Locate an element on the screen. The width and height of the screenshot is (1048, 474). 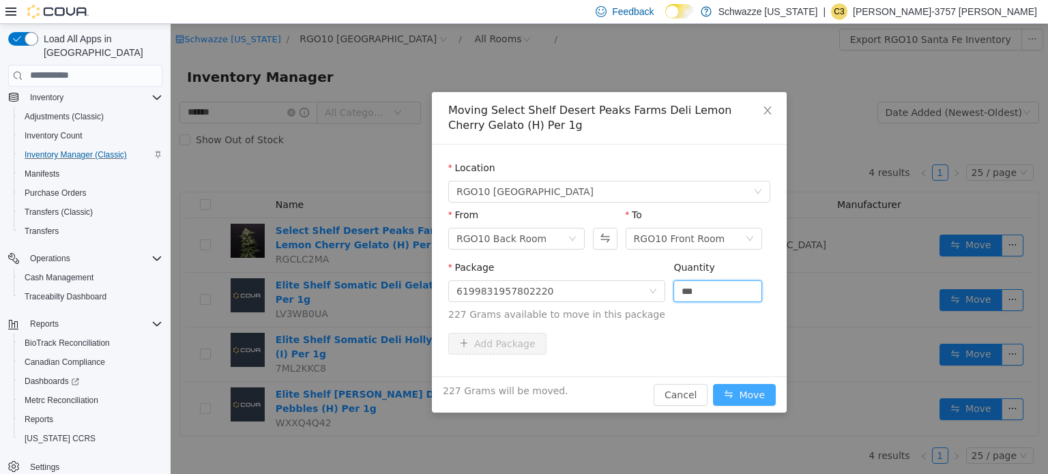
button: icon: plusAdd Package is located at coordinates (327, 320).